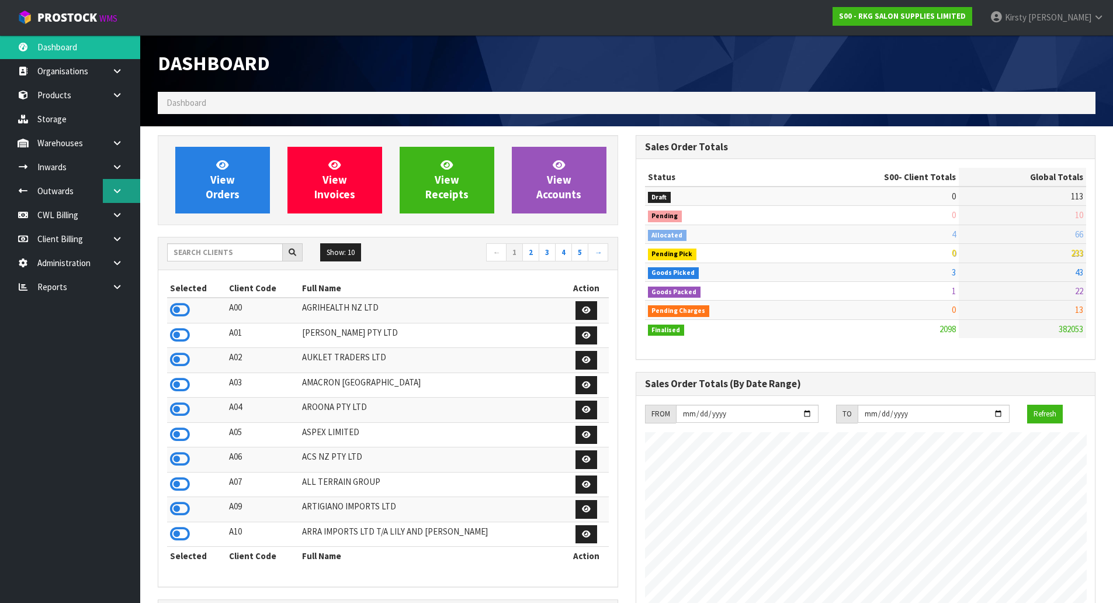 This screenshot has width=1113, height=603. I want to click on th: Status, so click(718, 177).